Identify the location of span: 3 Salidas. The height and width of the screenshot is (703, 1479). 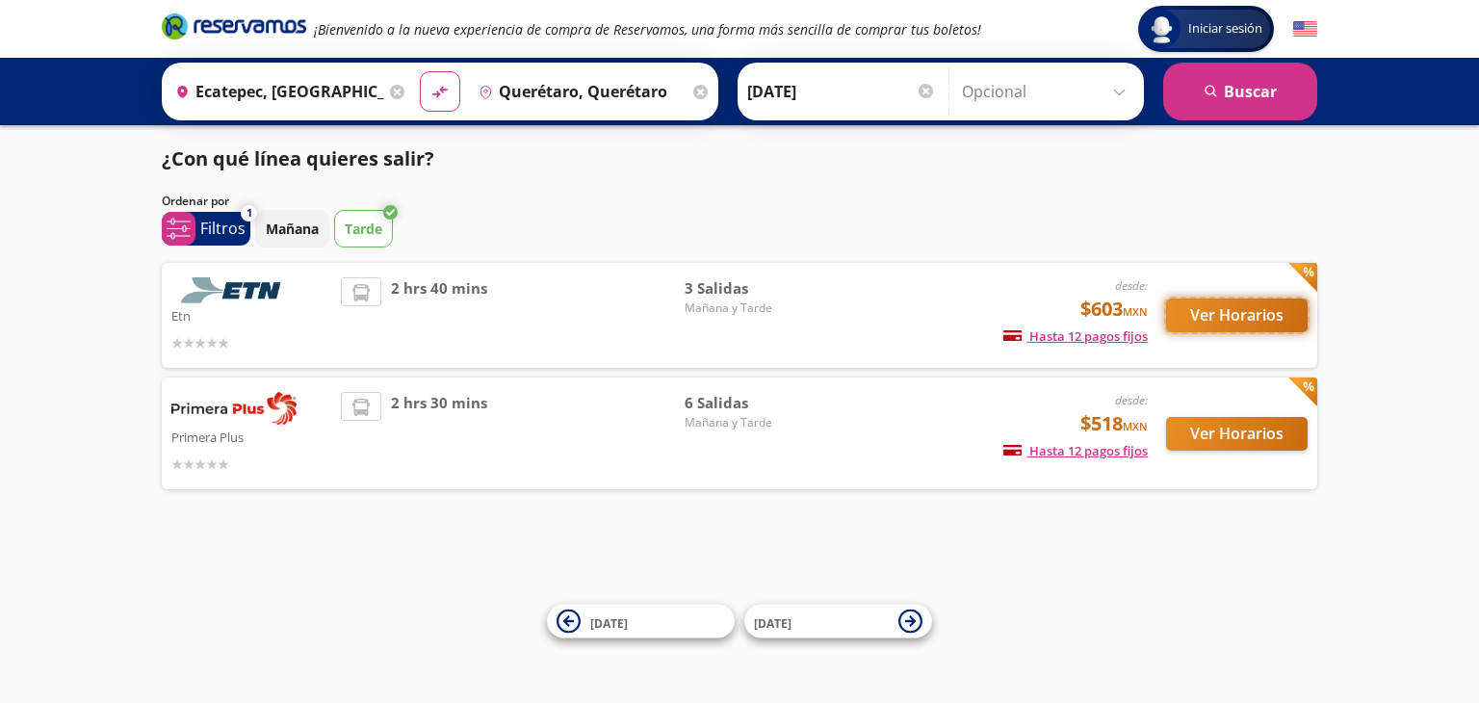
(752, 288).